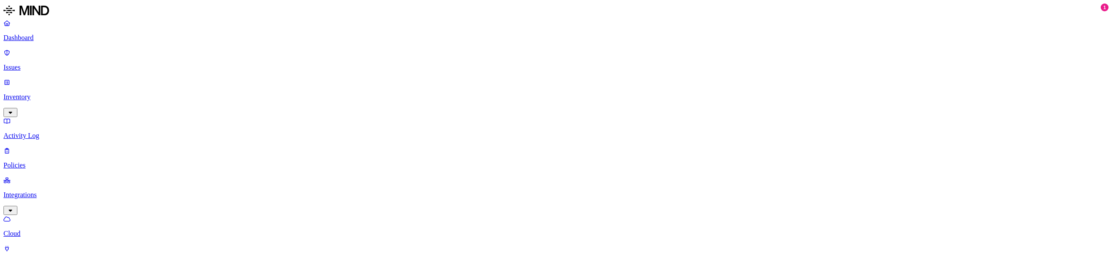 The width and height of the screenshot is (1112, 255). Describe the element at coordinates (556, 97) in the screenshot. I see `a: Inventory` at that location.